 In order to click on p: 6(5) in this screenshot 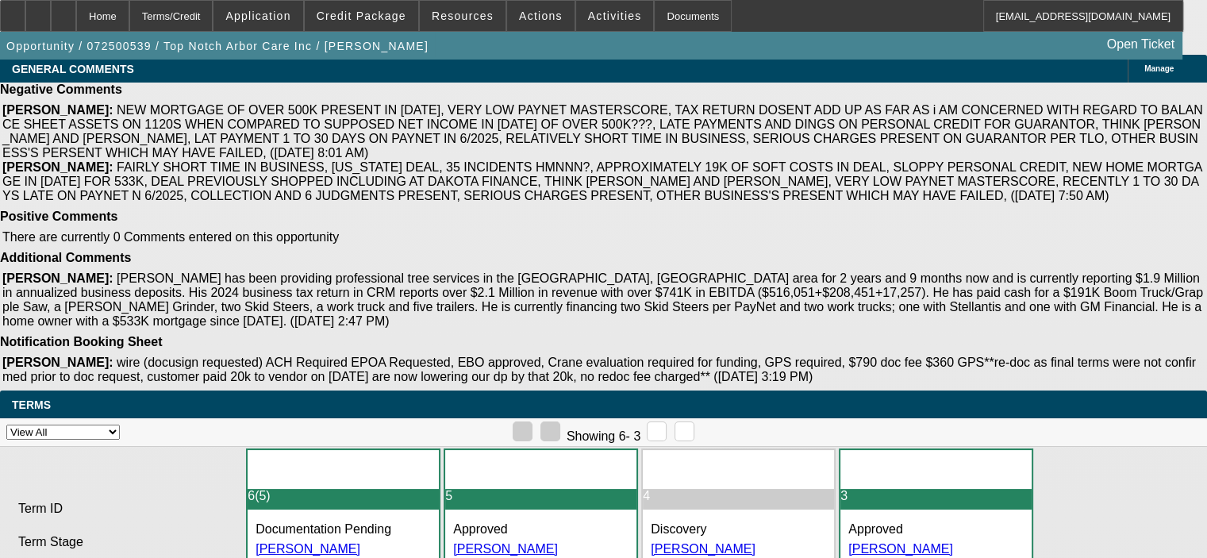, I will do `click(339, 496)`.